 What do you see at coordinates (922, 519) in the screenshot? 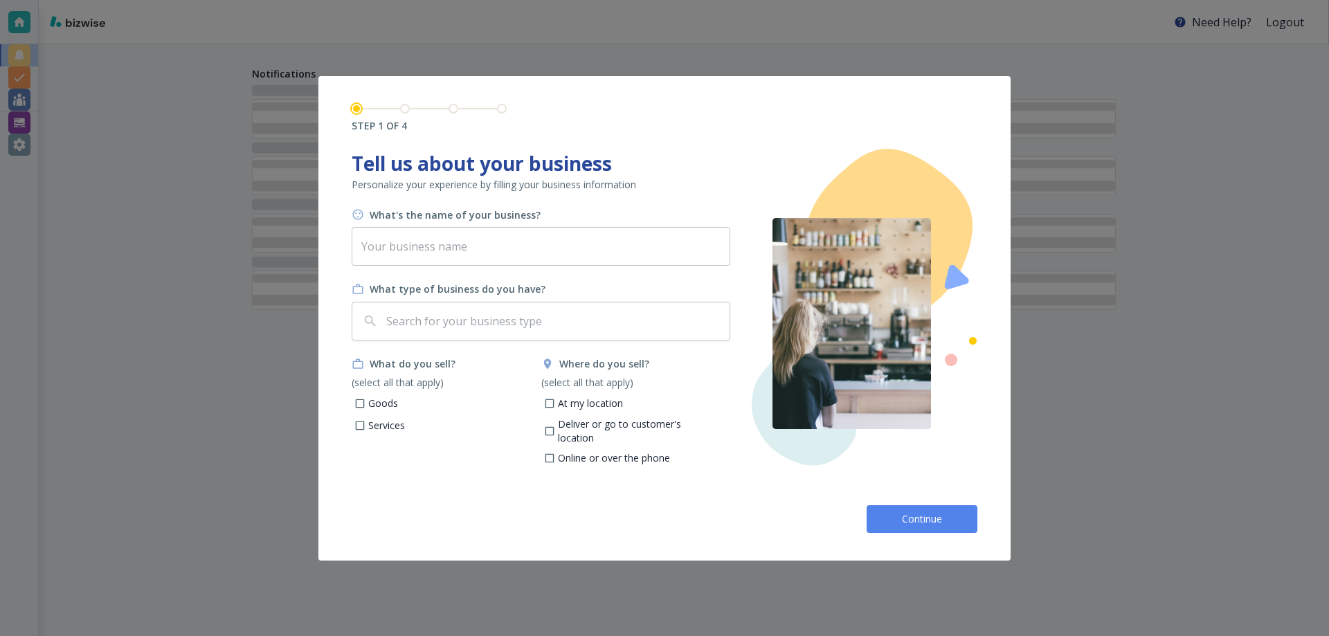
I see `span: Continue` at bounding box center [922, 519].